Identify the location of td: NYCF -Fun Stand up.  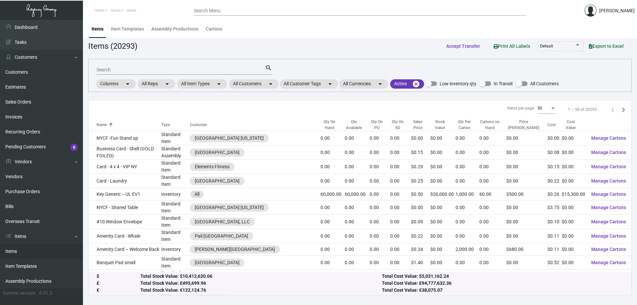
(125, 138).